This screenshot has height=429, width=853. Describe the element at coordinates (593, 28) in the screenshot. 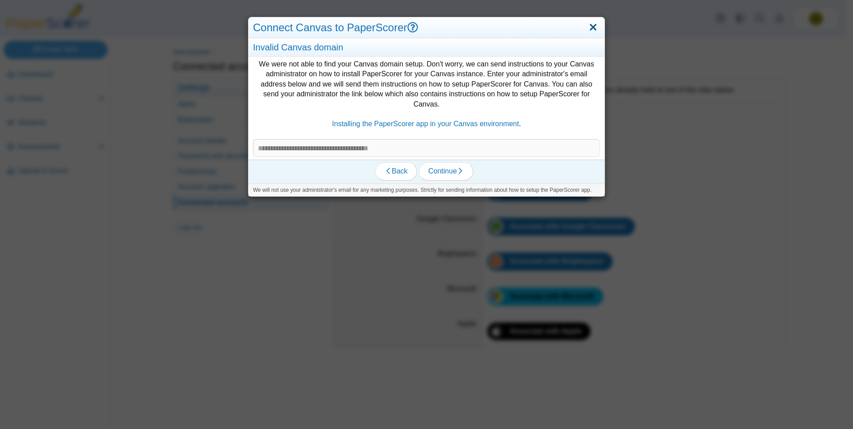

I see `a: Close` at that location.